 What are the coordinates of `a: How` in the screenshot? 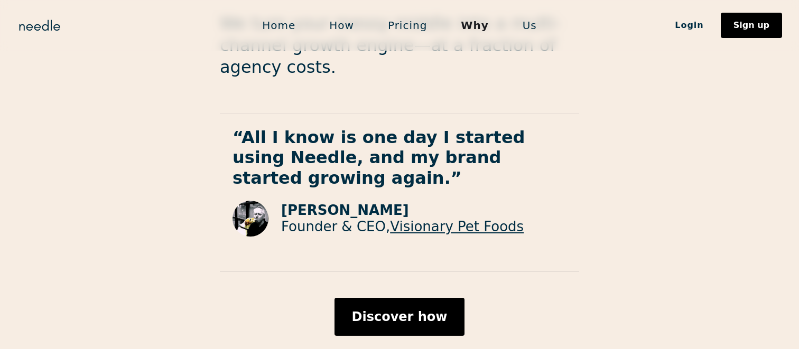 It's located at (342, 25).